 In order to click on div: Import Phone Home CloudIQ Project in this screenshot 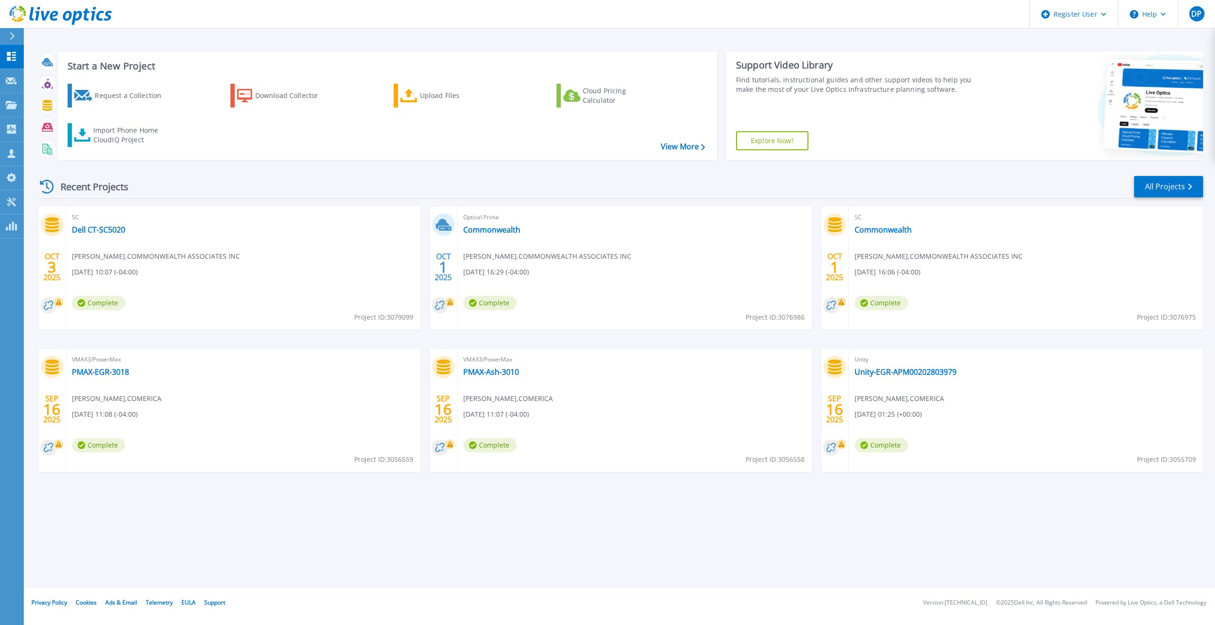, I will do `click(130, 135)`.